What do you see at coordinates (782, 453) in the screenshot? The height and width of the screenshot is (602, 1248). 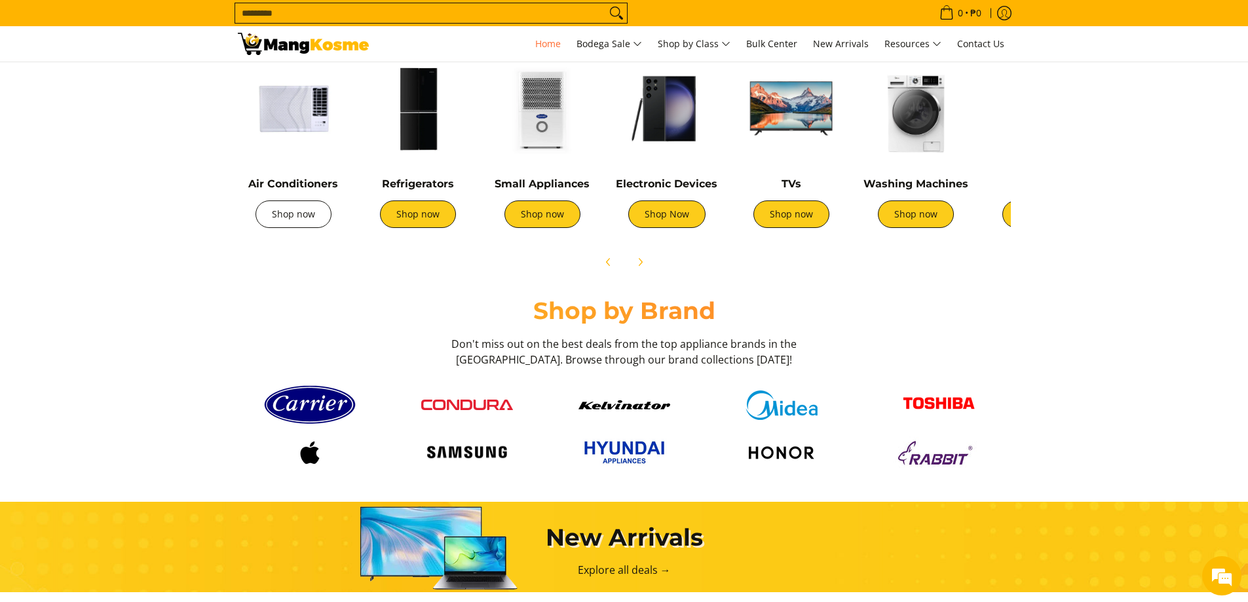 I see `img: Logo honor` at bounding box center [782, 453].